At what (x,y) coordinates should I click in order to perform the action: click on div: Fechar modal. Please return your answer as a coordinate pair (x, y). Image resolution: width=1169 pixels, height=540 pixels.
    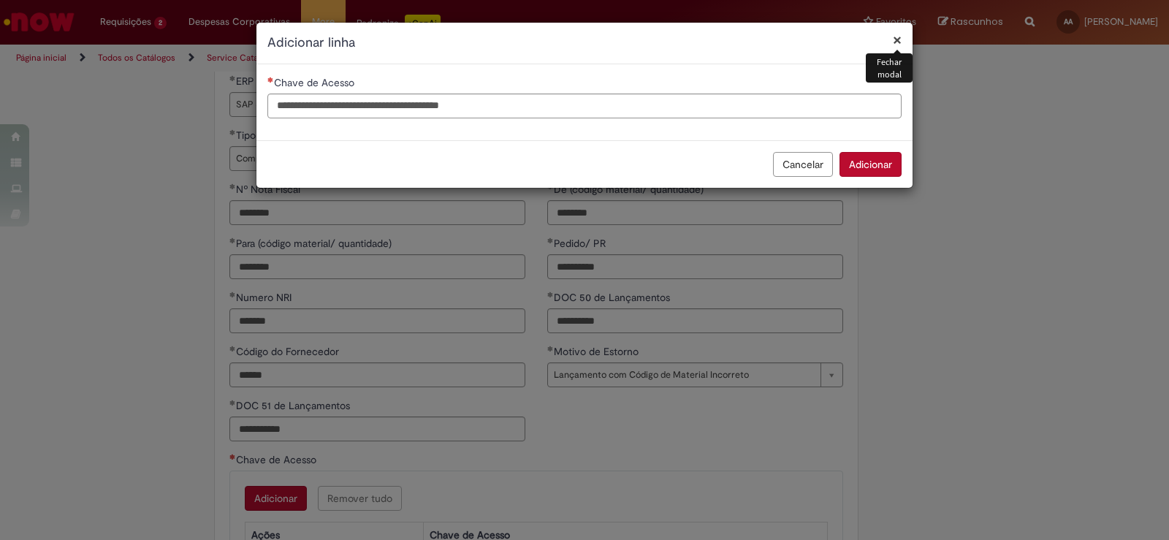
    Looking at the image, I should click on (889, 68).